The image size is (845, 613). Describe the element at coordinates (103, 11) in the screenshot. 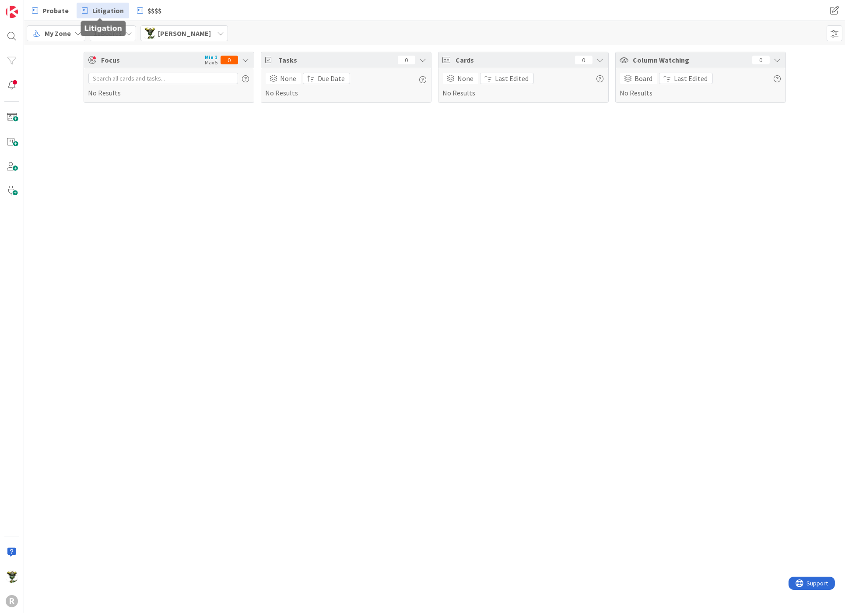

I see `a: Litigation` at that location.